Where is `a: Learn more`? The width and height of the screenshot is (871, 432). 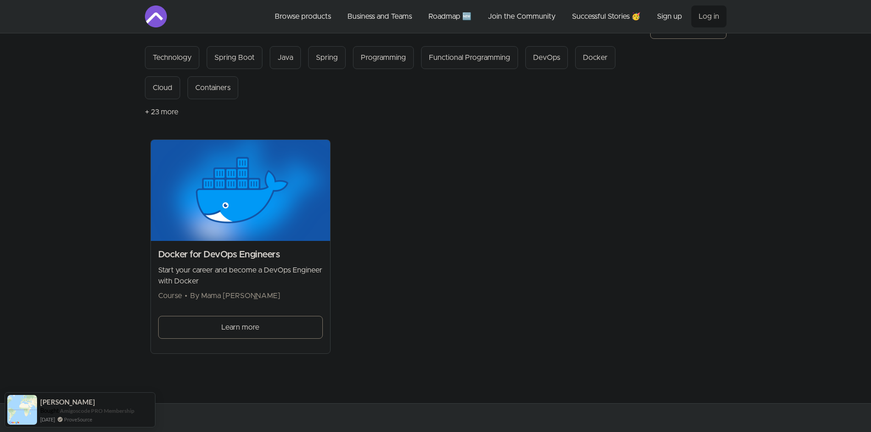
a: Learn more is located at coordinates (241, 327).